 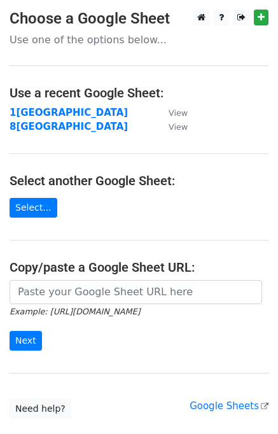 I want to click on h4: Use a recent Google Sheet:, so click(x=139, y=93).